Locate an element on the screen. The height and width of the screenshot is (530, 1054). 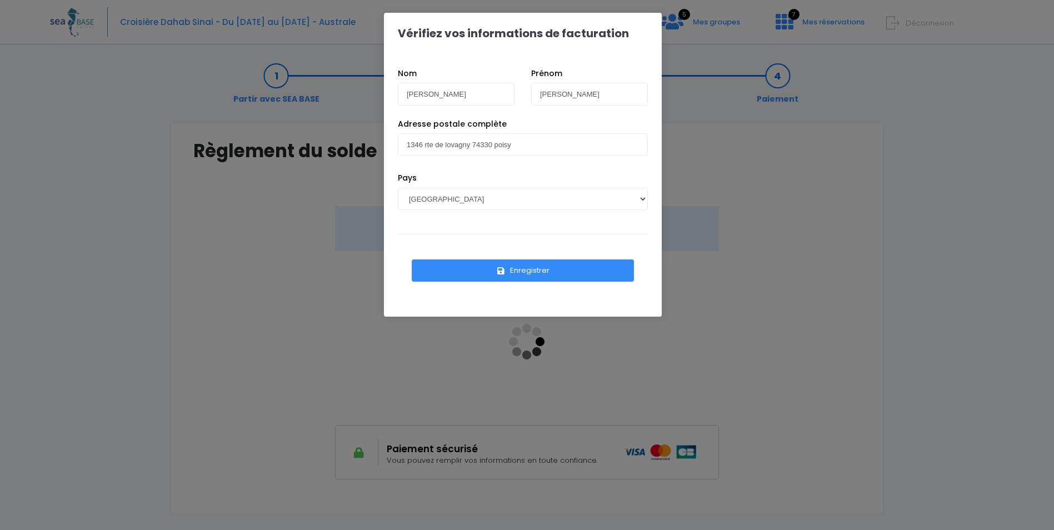
label: Adresse postale complète is located at coordinates (452, 124).